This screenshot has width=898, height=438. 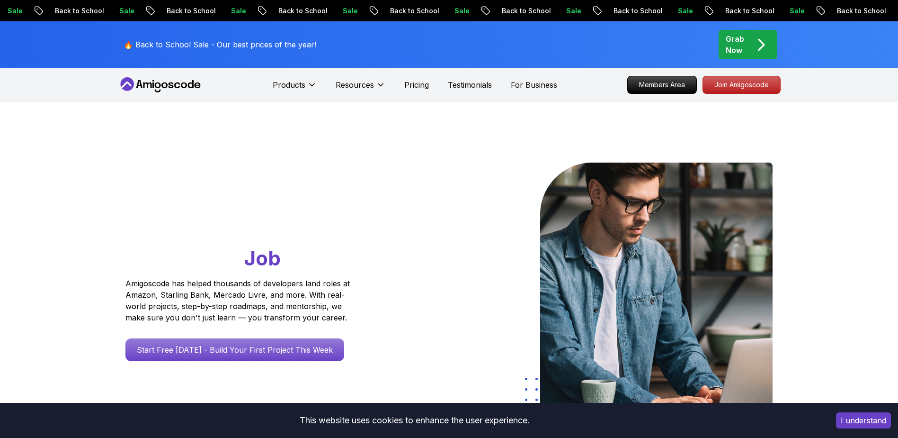 What do you see at coordinates (289, 85) in the screenshot?
I see `p: Products` at bounding box center [289, 85].